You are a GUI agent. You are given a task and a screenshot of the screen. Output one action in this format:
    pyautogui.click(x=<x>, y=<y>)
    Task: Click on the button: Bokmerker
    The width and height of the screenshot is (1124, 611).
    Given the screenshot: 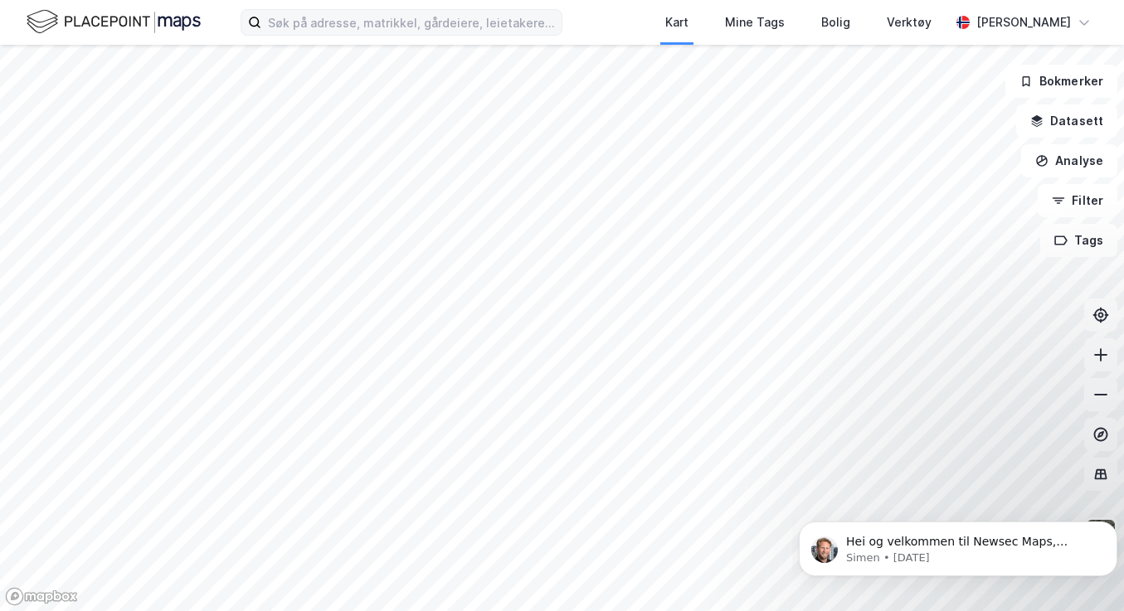 What is the action you would take?
    pyautogui.click(x=1061, y=81)
    